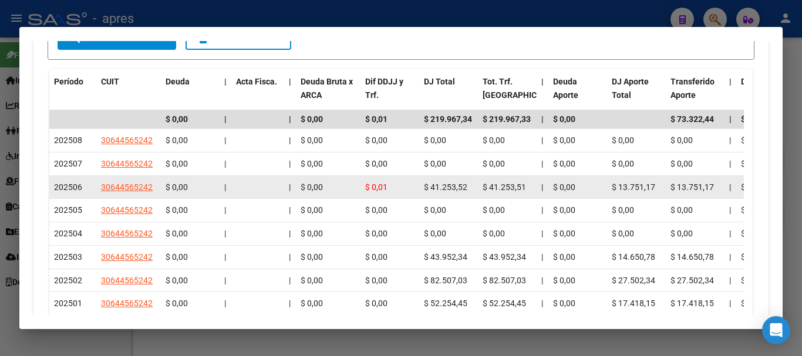 The image size is (802, 356). I want to click on span: Buscar Registros, so click(117, 38).